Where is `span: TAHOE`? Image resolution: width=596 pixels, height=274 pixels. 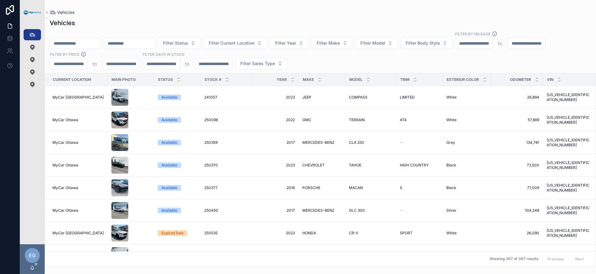 span: TAHOE is located at coordinates (355, 165).